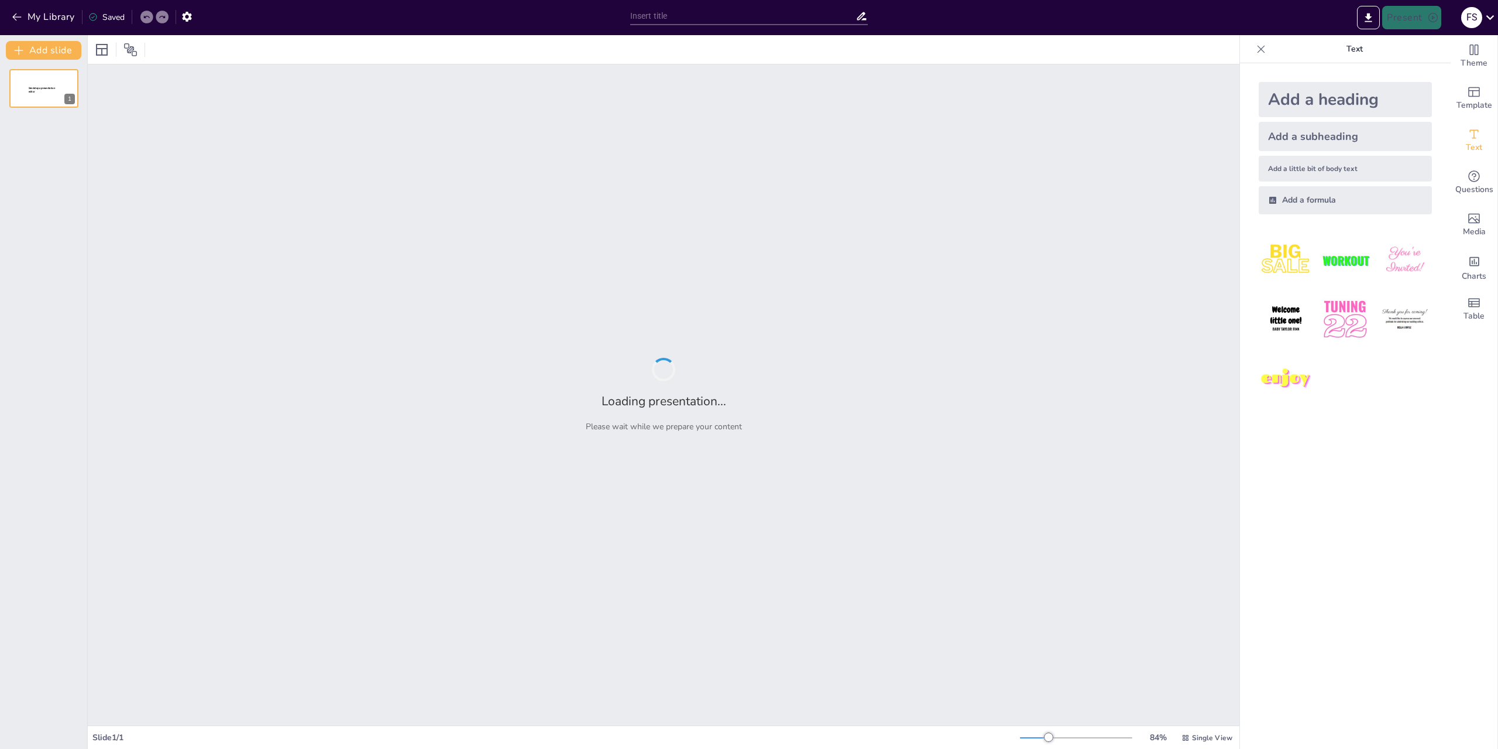  What do you see at coordinates (102, 50) in the screenshot?
I see `div: Layout` at bounding box center [102, 50].